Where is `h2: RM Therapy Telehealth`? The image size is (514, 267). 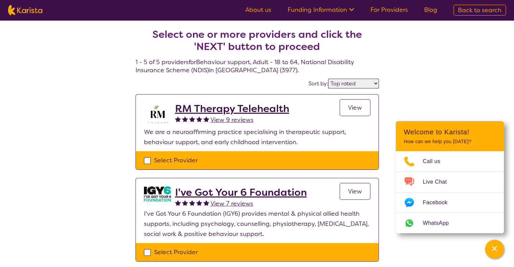 h2: RM Therapy Telehealth is located at coordinates (232, 109).